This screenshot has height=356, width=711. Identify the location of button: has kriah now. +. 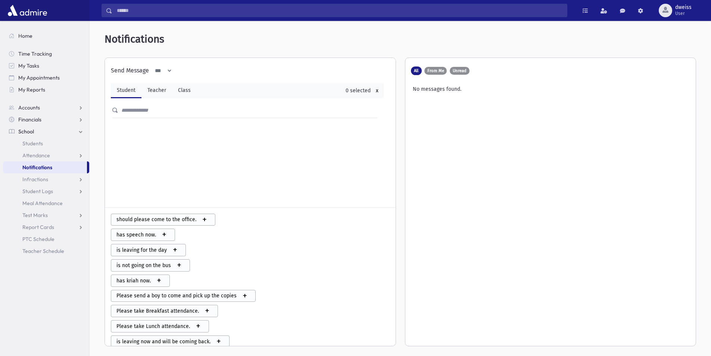
(140, 280).